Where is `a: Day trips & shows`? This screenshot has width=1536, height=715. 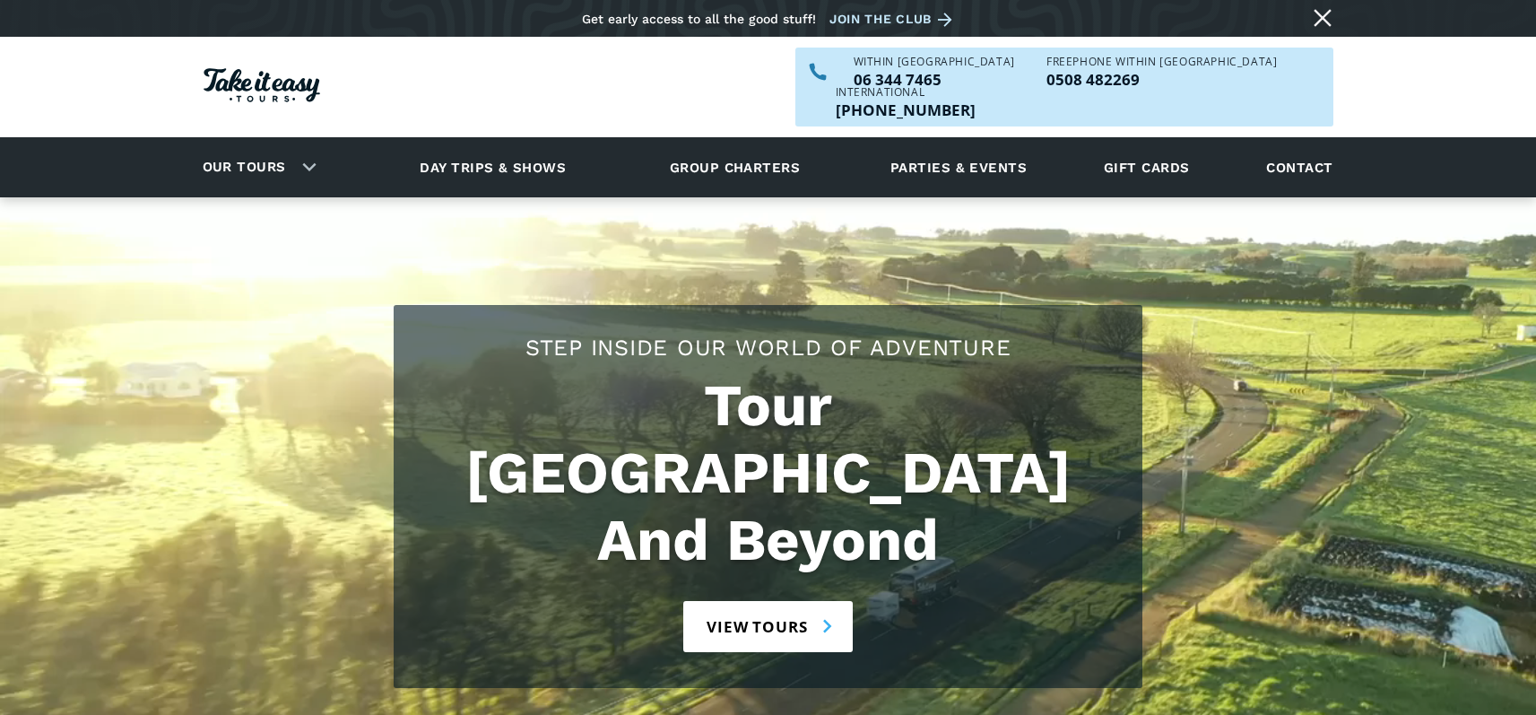
a: Day trips & shows is located at coordinates (492, 167).